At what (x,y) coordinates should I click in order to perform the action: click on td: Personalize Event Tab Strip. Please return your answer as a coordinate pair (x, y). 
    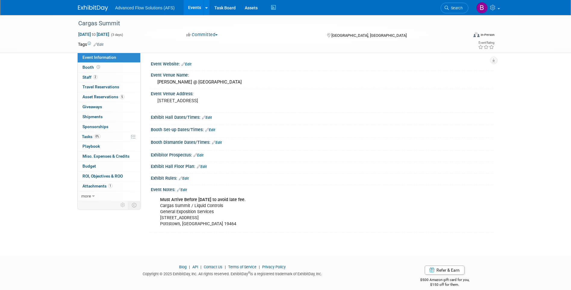
    Looking at the image, I should click on (123, 205).